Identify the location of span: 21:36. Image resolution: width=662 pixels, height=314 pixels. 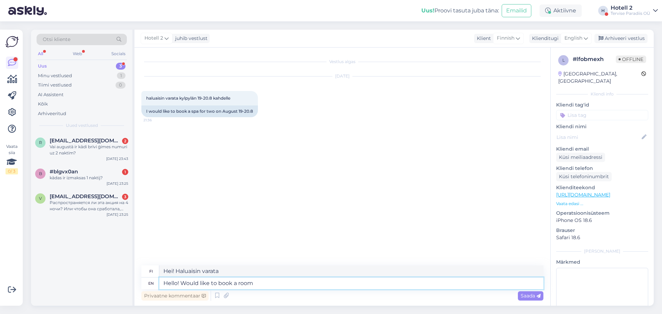
(156, 120).